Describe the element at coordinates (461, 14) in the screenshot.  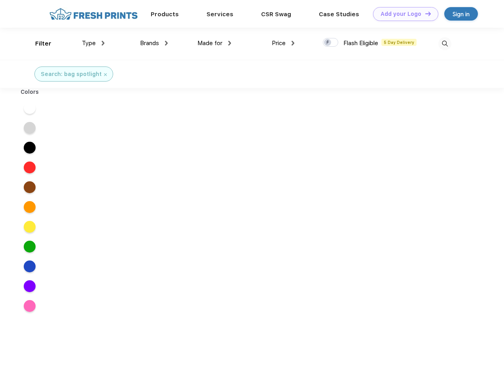
I see `div: Sign in` at that location.